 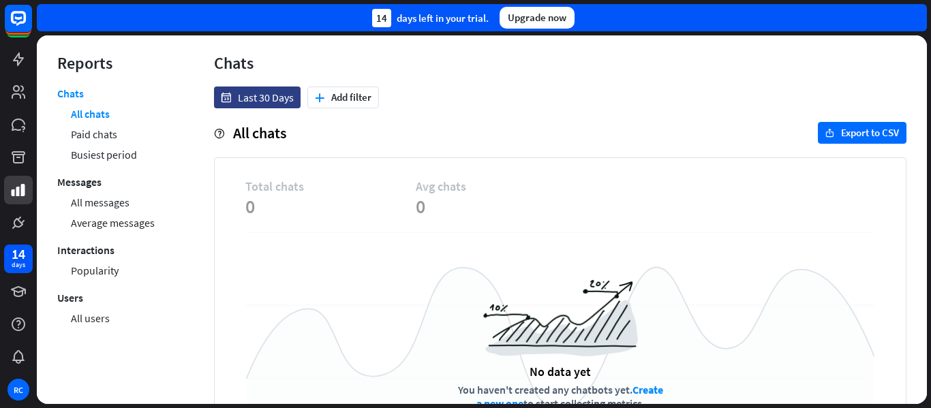 I want to click on div: Reports, so click(x=115, y=63).